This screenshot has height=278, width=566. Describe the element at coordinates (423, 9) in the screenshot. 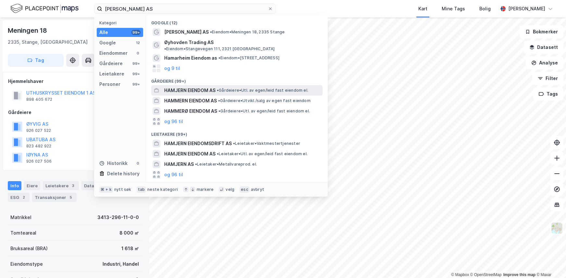

I see `div: Kart` at that location.